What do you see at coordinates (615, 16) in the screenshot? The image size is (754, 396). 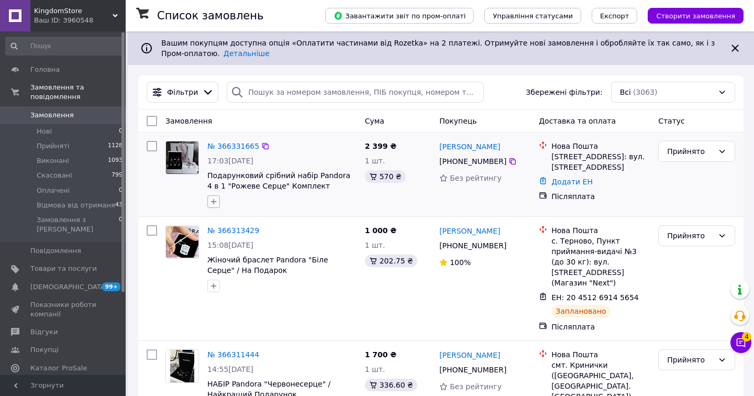 I see `button: Експорт` at bounding box center [615, 16].